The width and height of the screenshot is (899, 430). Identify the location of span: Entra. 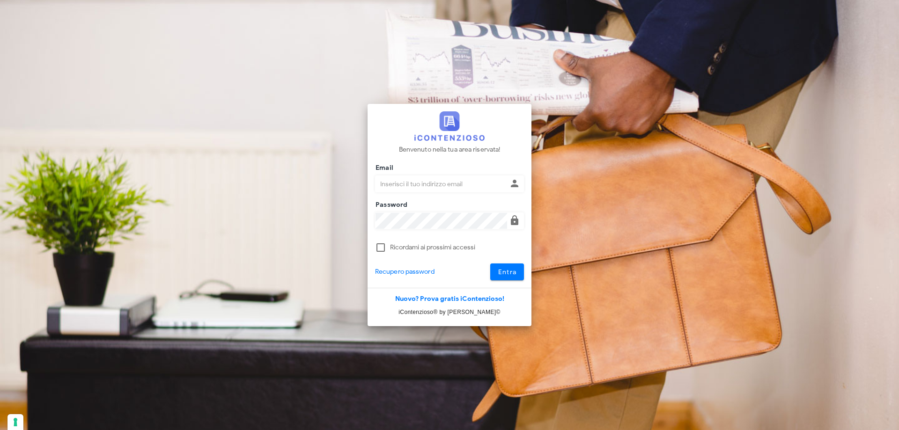
(507, 272).